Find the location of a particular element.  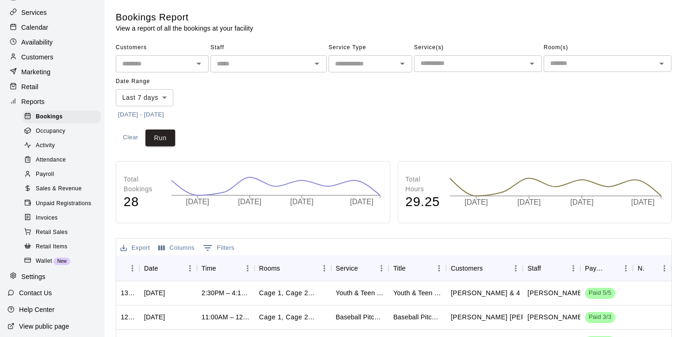

div: 1255128 is located at coordinates (128, 317).